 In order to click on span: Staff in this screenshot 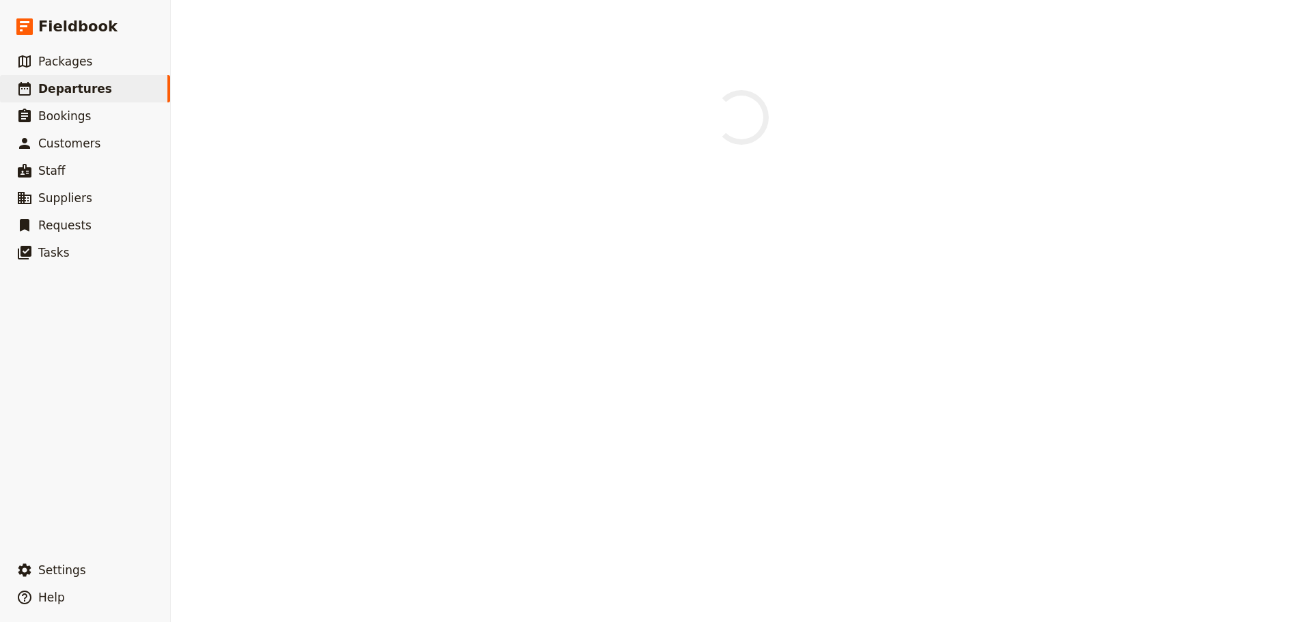, I will do `click(52, 171)`.